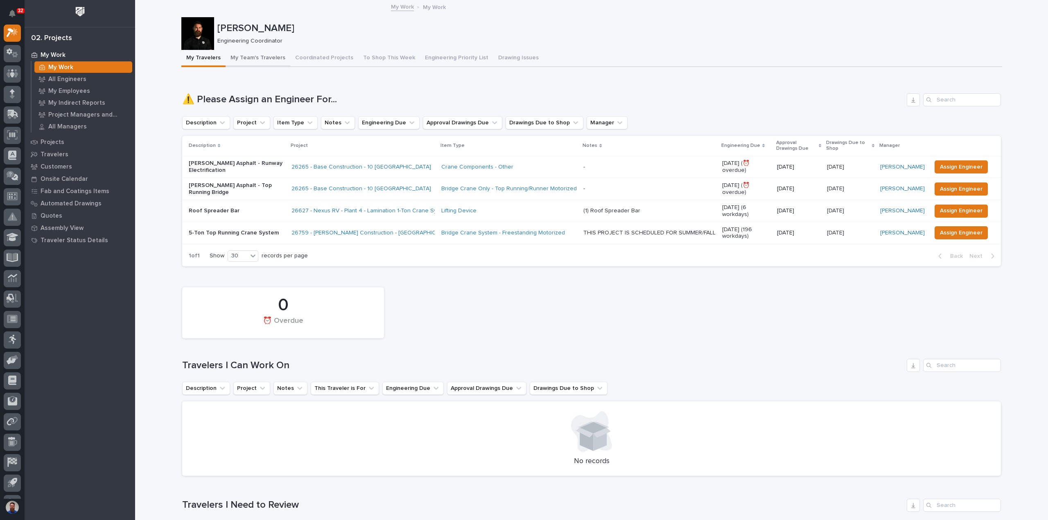 This screenshot has width=1048, height=520. What do you see at coordinates (80, 11) in the screenshot?
I see `img: Workspace Logo` at bounding box center [80, 11].